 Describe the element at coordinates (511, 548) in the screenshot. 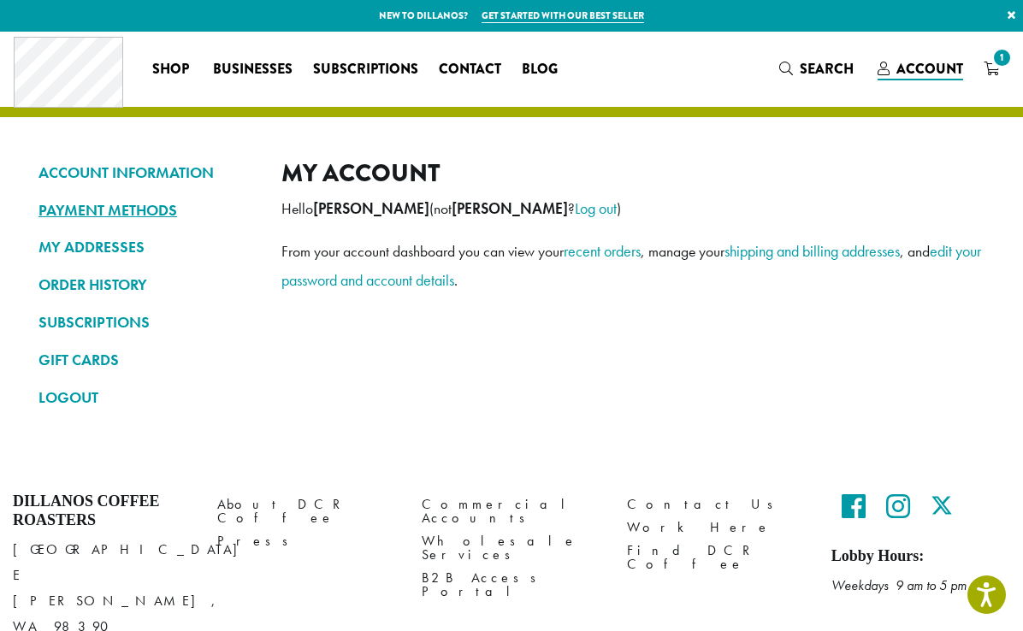

I see `a: Wholesale Services` at that location.